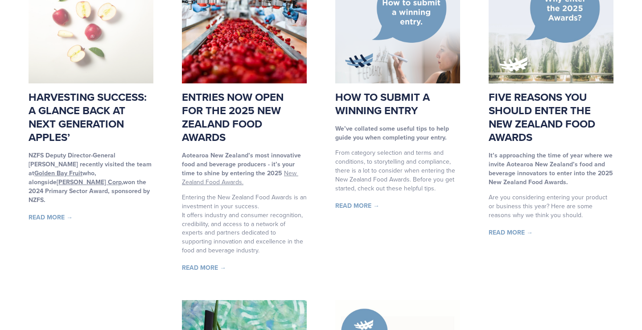 This screenshot has height=330, width=642. I want to click on a: New Zealand Food Awards., so click(240, 177).